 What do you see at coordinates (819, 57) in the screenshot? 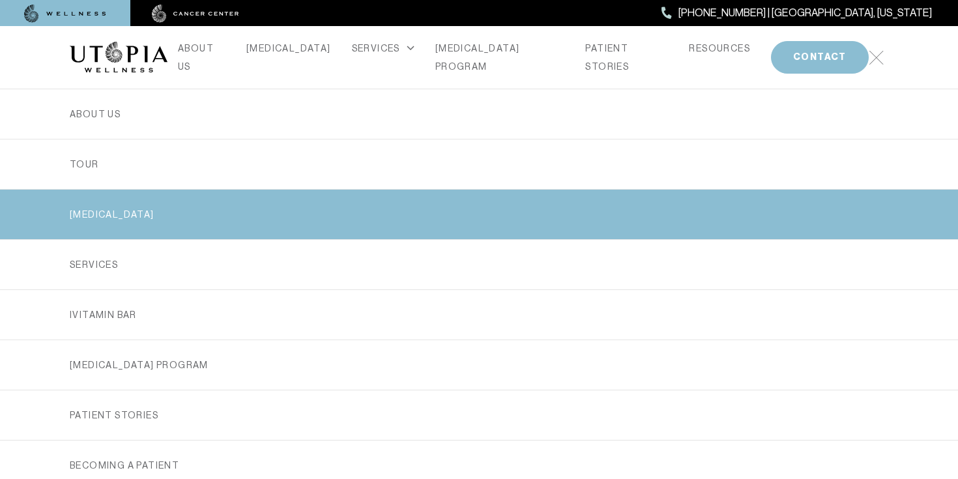
I see `button: CONTACT` at bounding box center [819, 57].